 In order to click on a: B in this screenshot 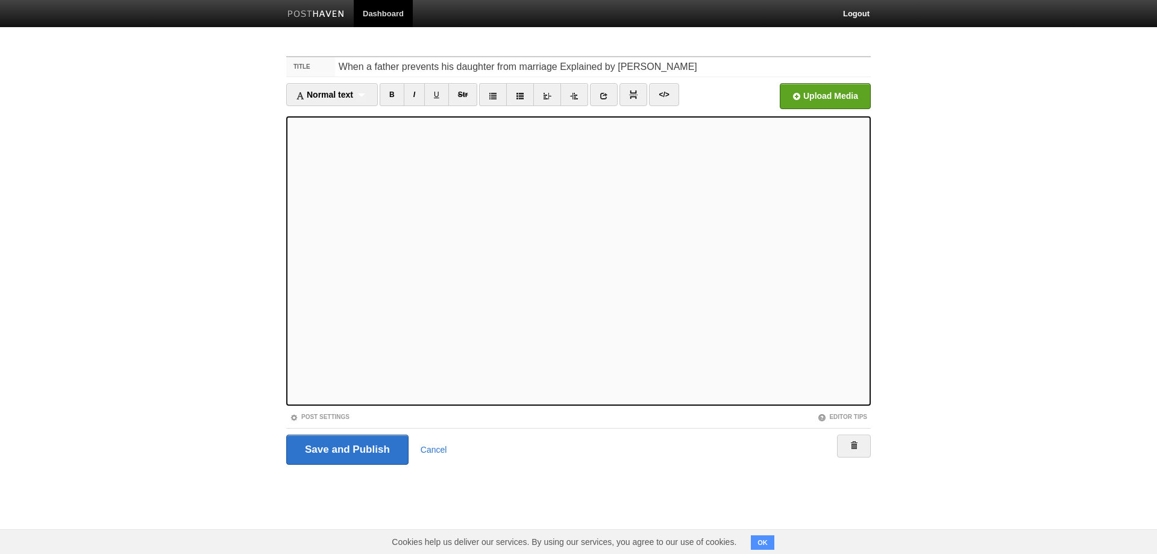, I will do `click(392, 95)`.